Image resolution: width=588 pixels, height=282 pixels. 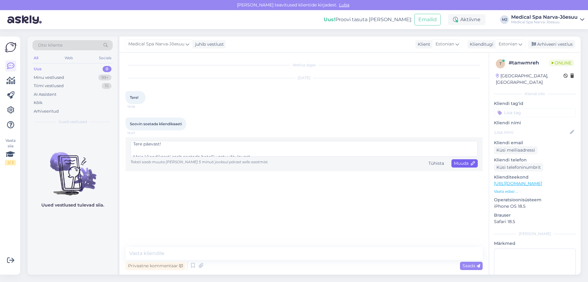 I want to click on a: Medical Spa Narva-JõesuuMedical Spa Narva-Jõesuu, so click(x=548, y=20).